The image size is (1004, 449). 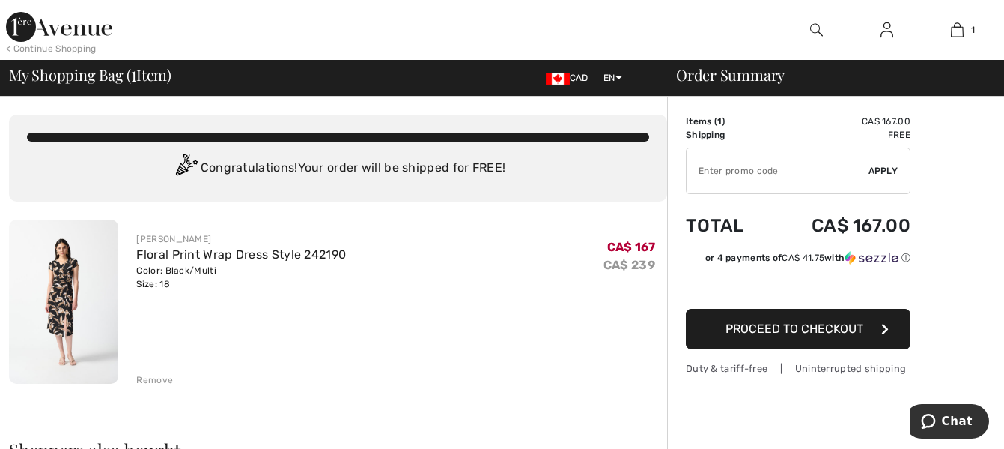 What do you see at coordinates (884, 171) in the screenshot?
I see `span: Apply` at bounding box center [884, 171].